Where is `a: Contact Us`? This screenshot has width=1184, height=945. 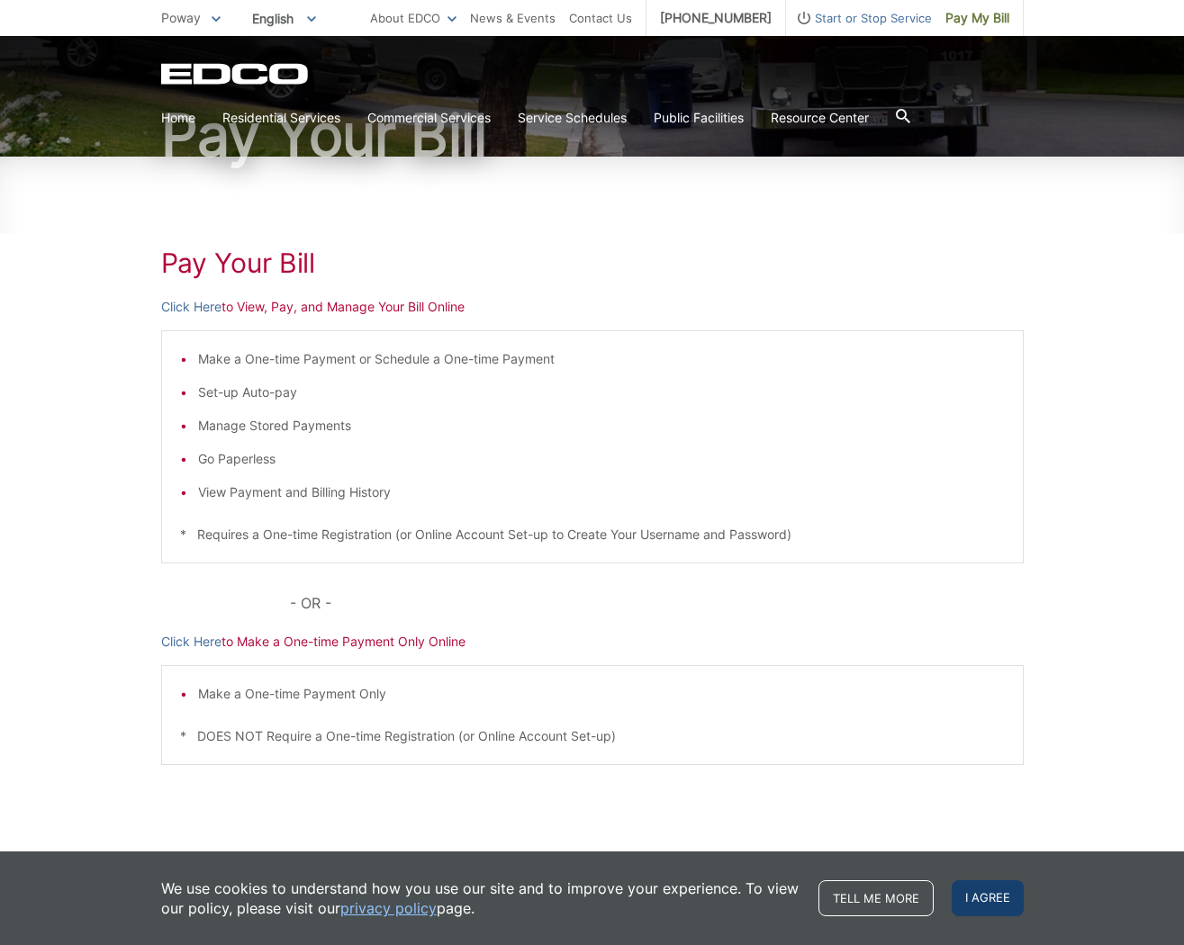 a: Contact Us is located at coordinates (600, 18).